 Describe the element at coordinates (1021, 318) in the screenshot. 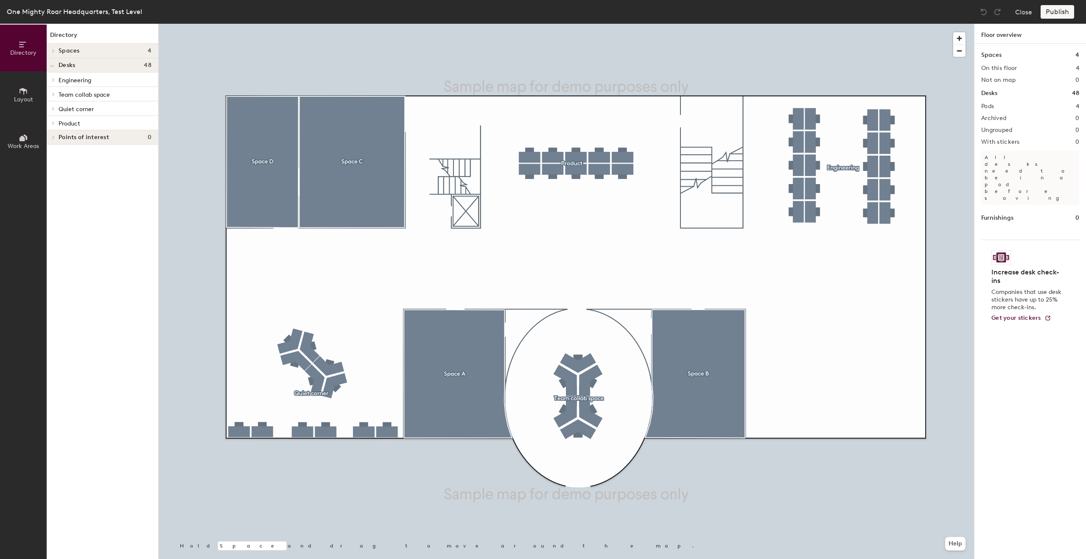

I see `a: Get your stickers` at that location.